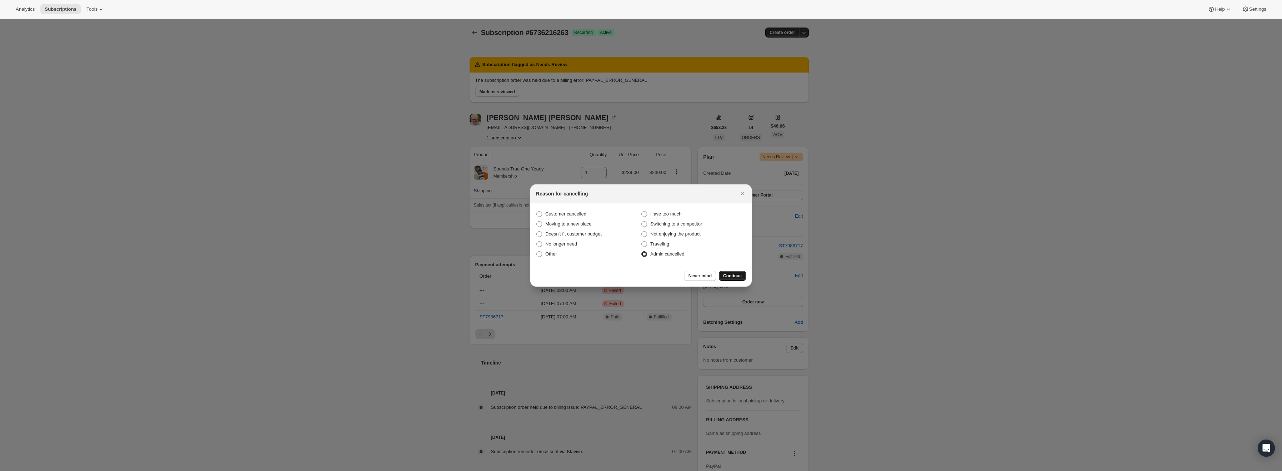 The image size is (1282, 471). I want to click on div: Open Intercom Messenger, so click(1266, 448).